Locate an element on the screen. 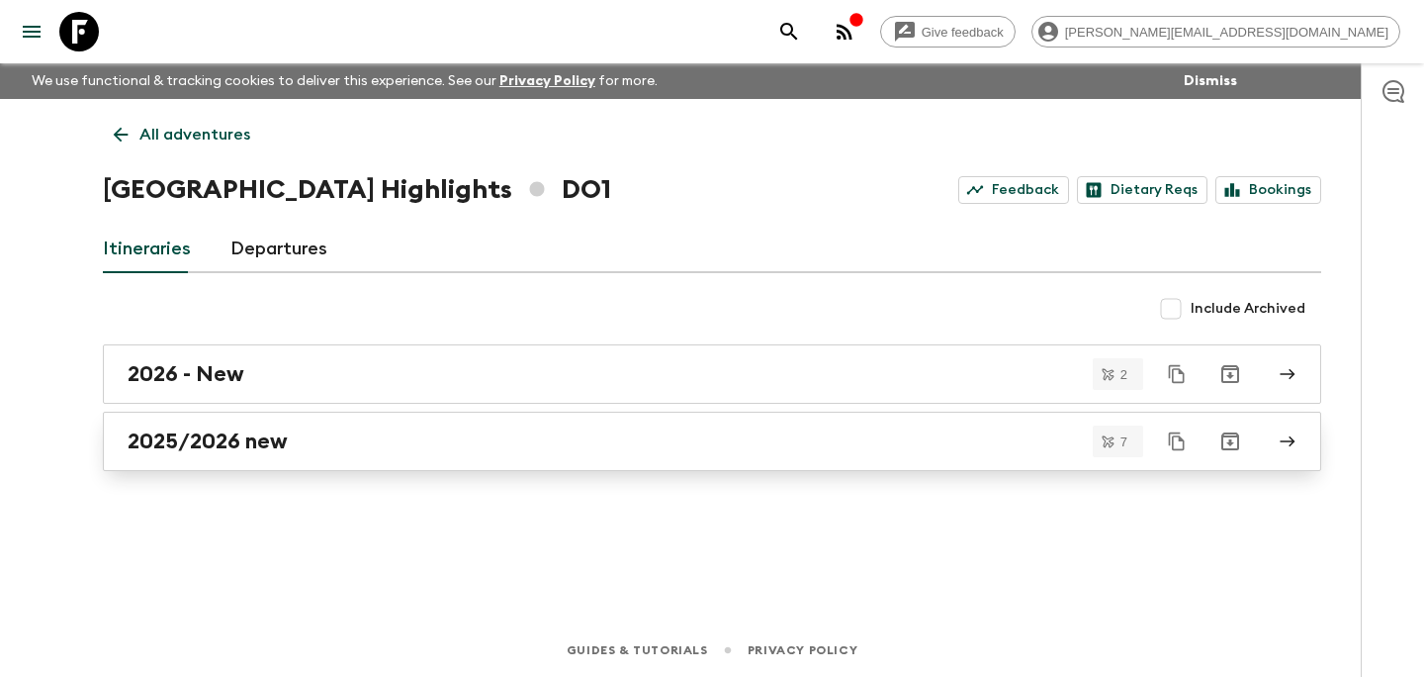 Image resolution: width=1424 pixels, height=677 pixels. button: menu is located at coordinates (32, 32).